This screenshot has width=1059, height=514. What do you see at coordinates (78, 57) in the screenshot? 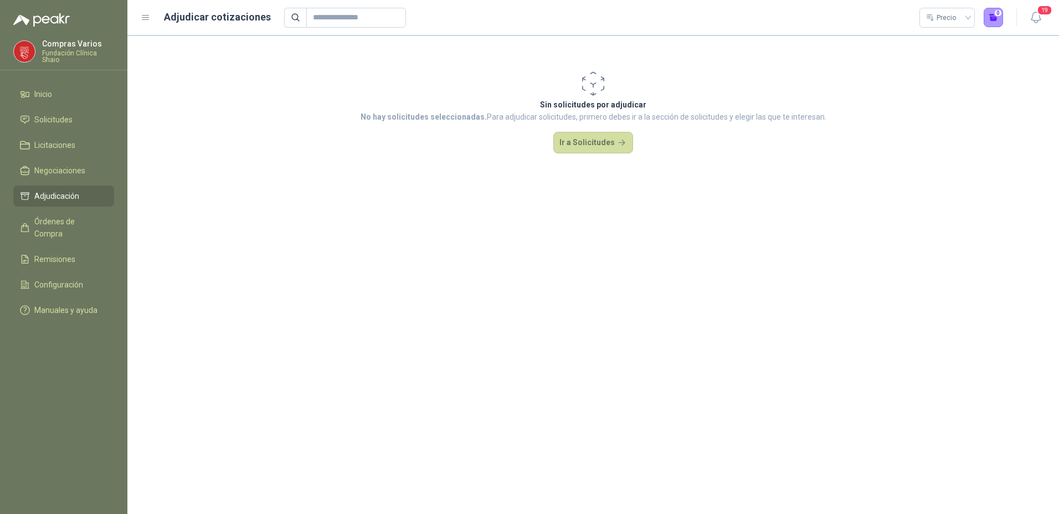
I see `p: Fundación Clínica Shaio` at bounding box center [78, 57].